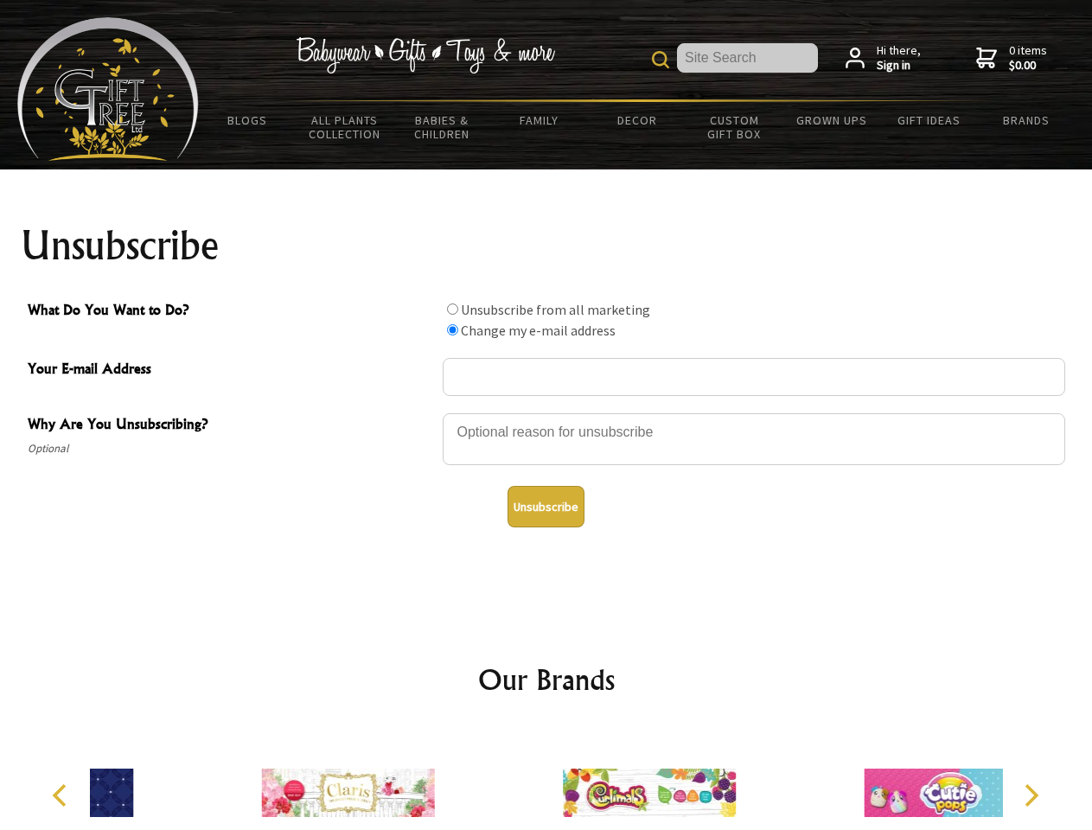 This screenshot has width=1092, height=830. What do you see at coordinates (555, 309) in the screenshot?
I see `label: Unsubscribe from all marketing` at bounding box center [555, 309].